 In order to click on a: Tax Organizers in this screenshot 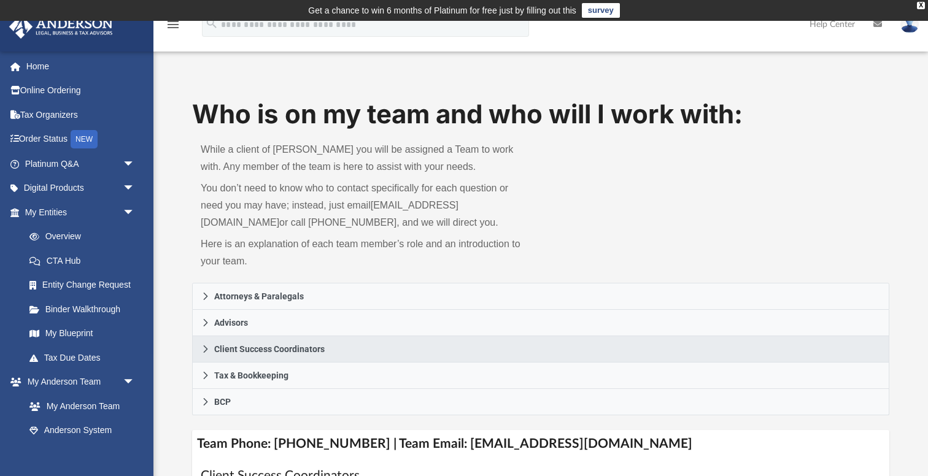, I will do `click(81, 115)`.